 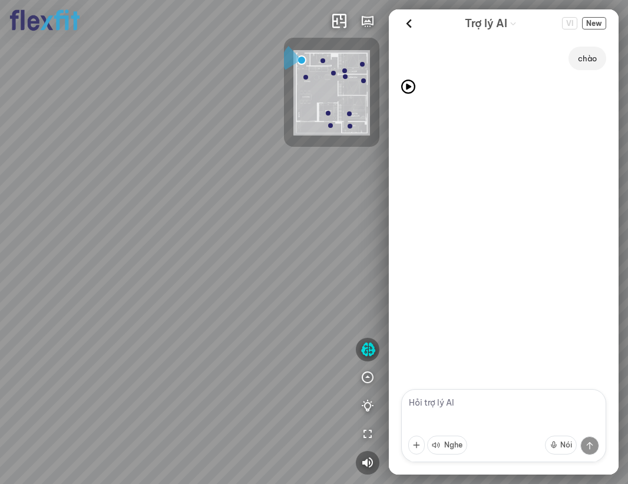 What do you see at coordinates (594, 23) in the screenshot?
I see `button: New Chat` at bounding box center [594, 23].